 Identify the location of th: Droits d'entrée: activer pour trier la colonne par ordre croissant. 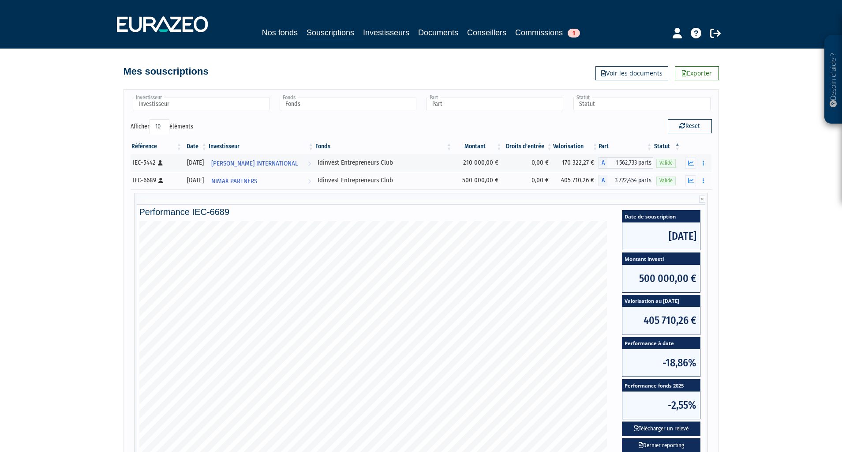
(528, 146).